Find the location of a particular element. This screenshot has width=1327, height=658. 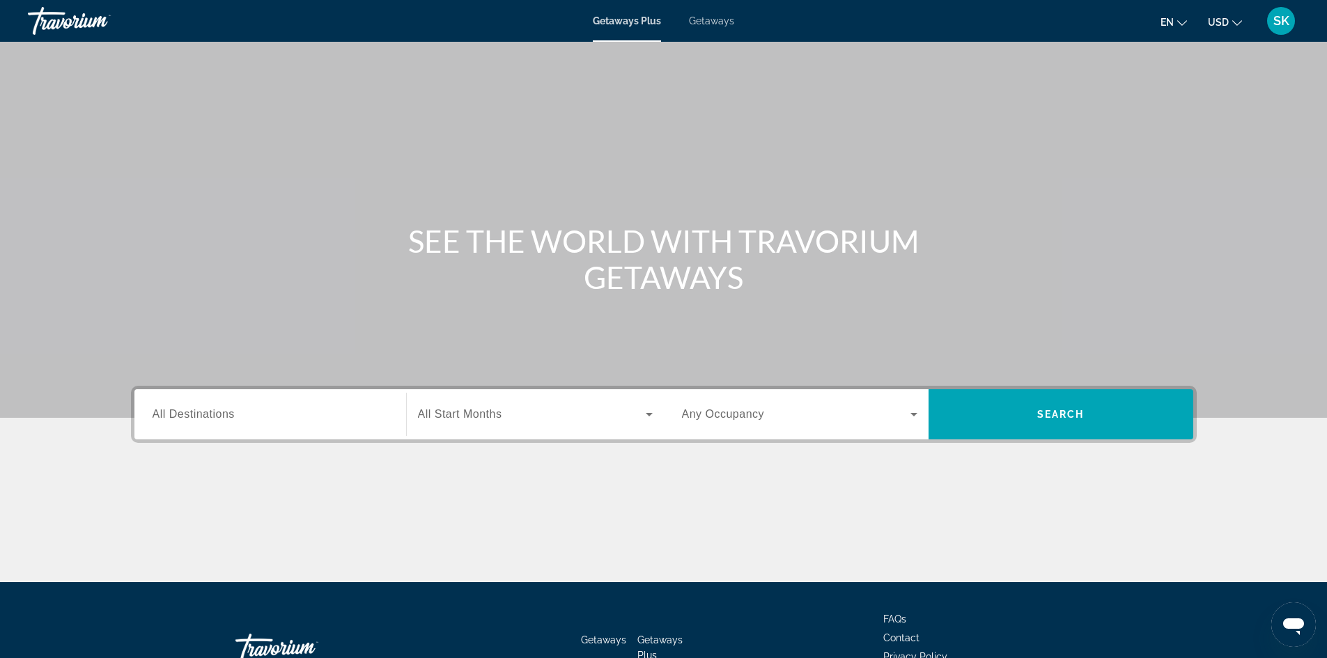

span: USD is located at coordinates (1219, 22).